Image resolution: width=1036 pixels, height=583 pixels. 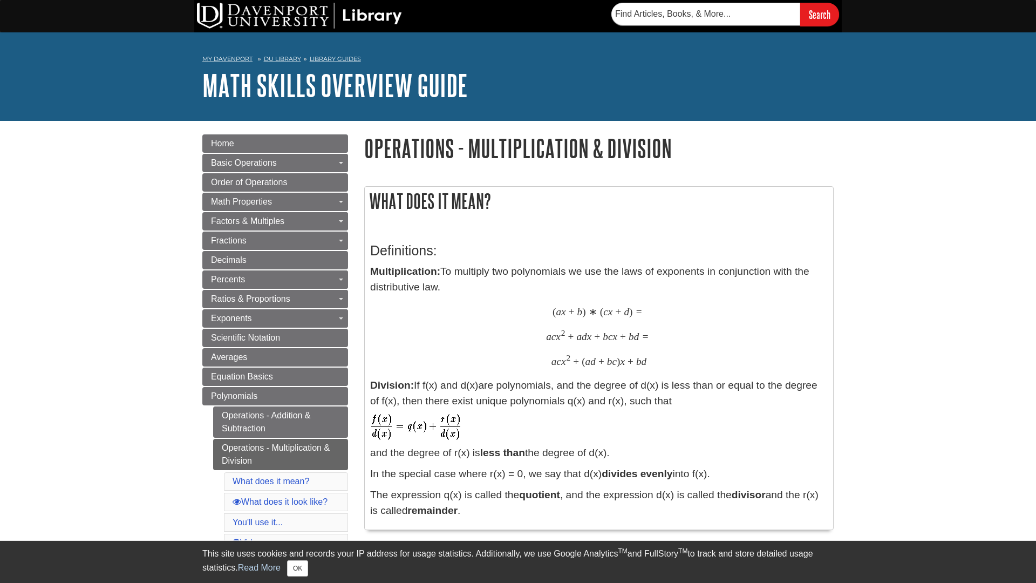 What do you see at coordinates (275, 144) in the screenshot?
I see `a: Home` at bounding box center [275, 144].